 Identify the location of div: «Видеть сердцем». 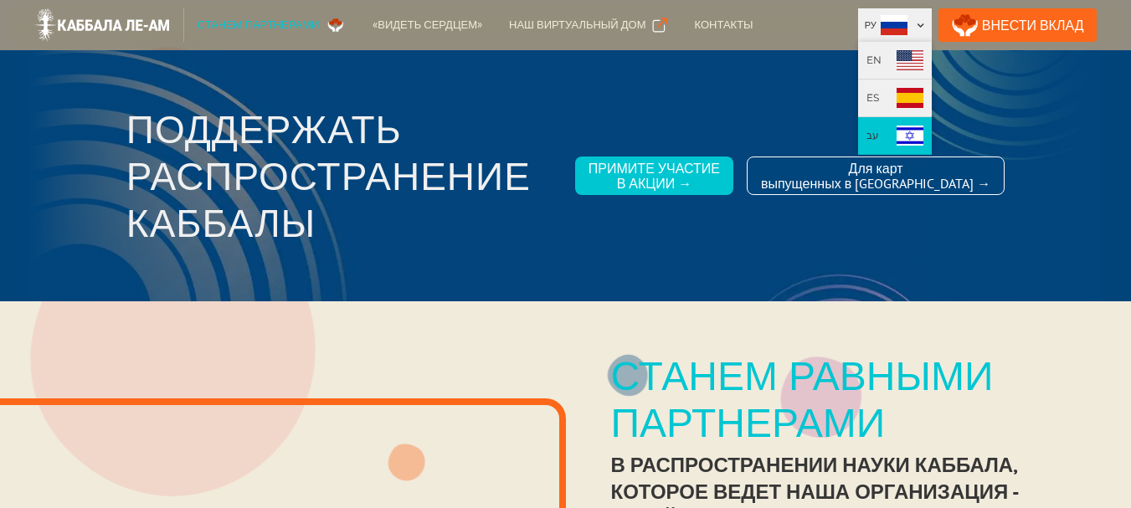
(427, 25).